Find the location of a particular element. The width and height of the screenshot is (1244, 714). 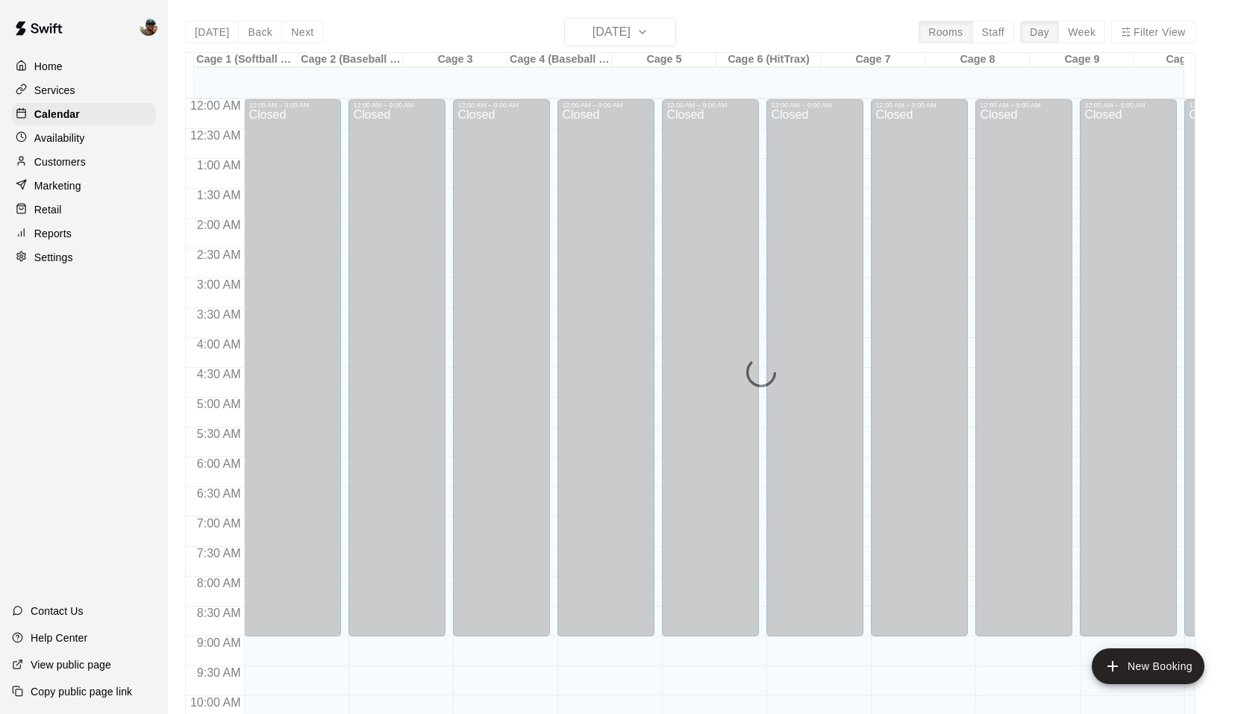

div: Ben Boykin is located at coordinates (152, 27).